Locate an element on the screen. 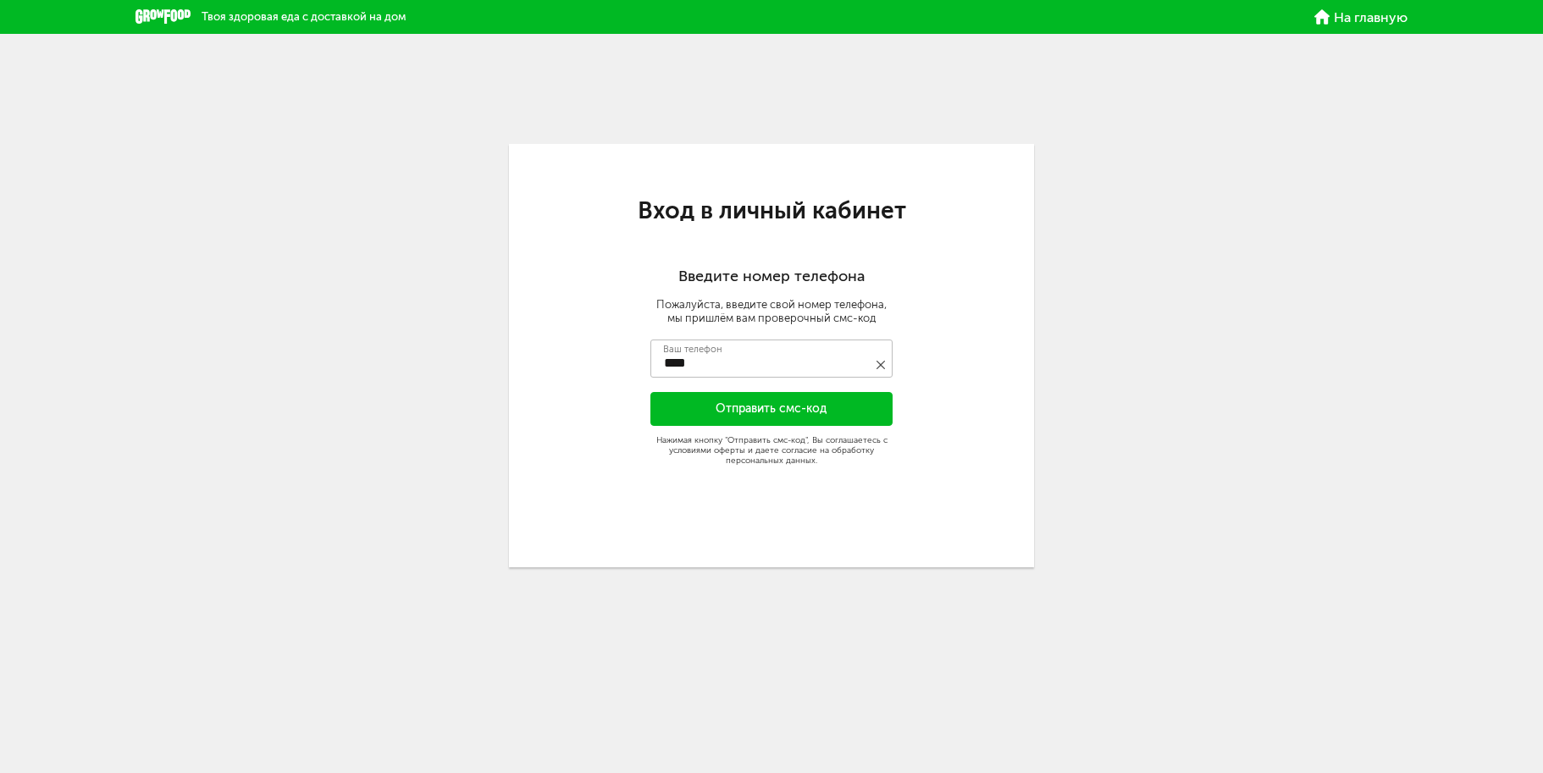 This screenshot has width=1543, height=773. h1: Вход в личный кабинет is located at coordinates (772, 211).